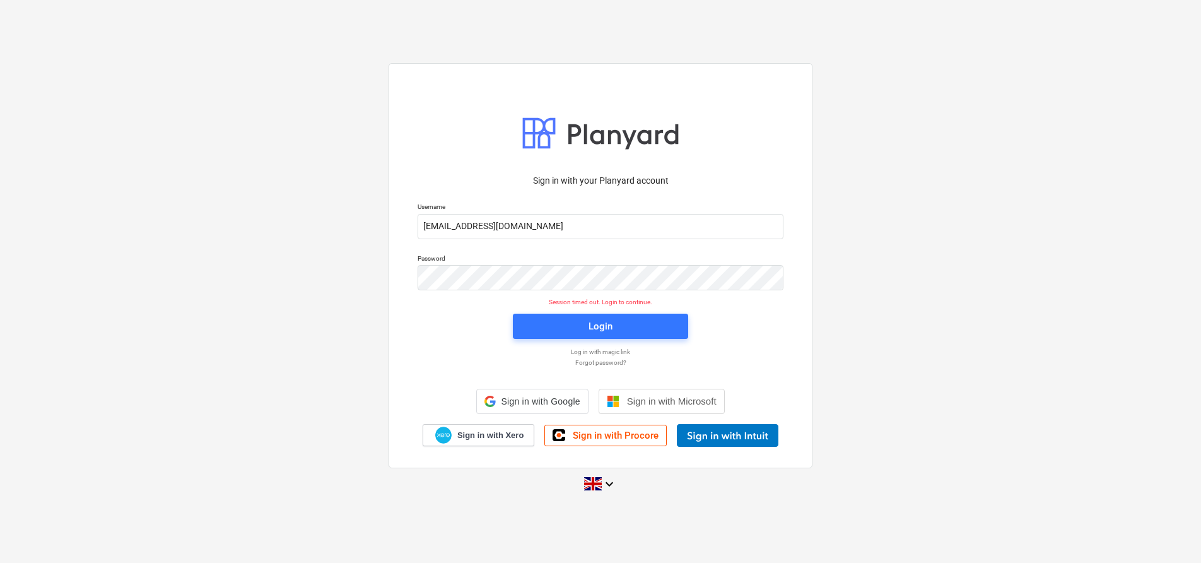 This screenshot has height=563, width=1201. Describe the element at coordinates (532, 401) in the screenshot. I see `div: Sign in with Google` at that location.